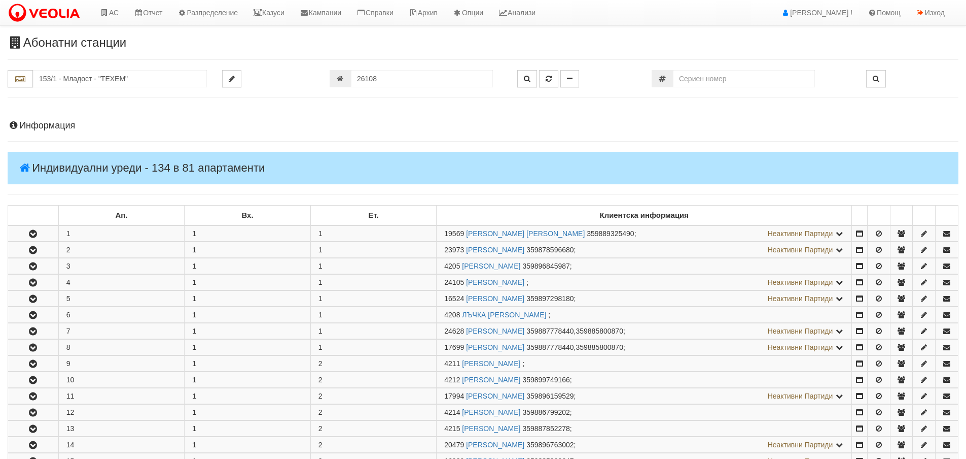  Describe the element at coordinates (483, 43) in the screenshot. I see `h3: Абонатни станции` at that location.